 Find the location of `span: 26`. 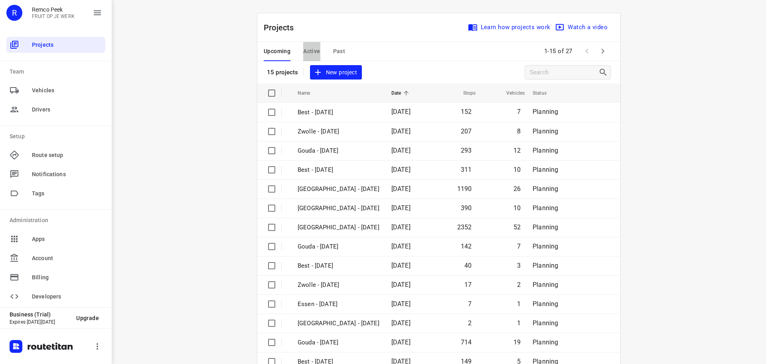

span: 26 is located at coordinates (517, 188).